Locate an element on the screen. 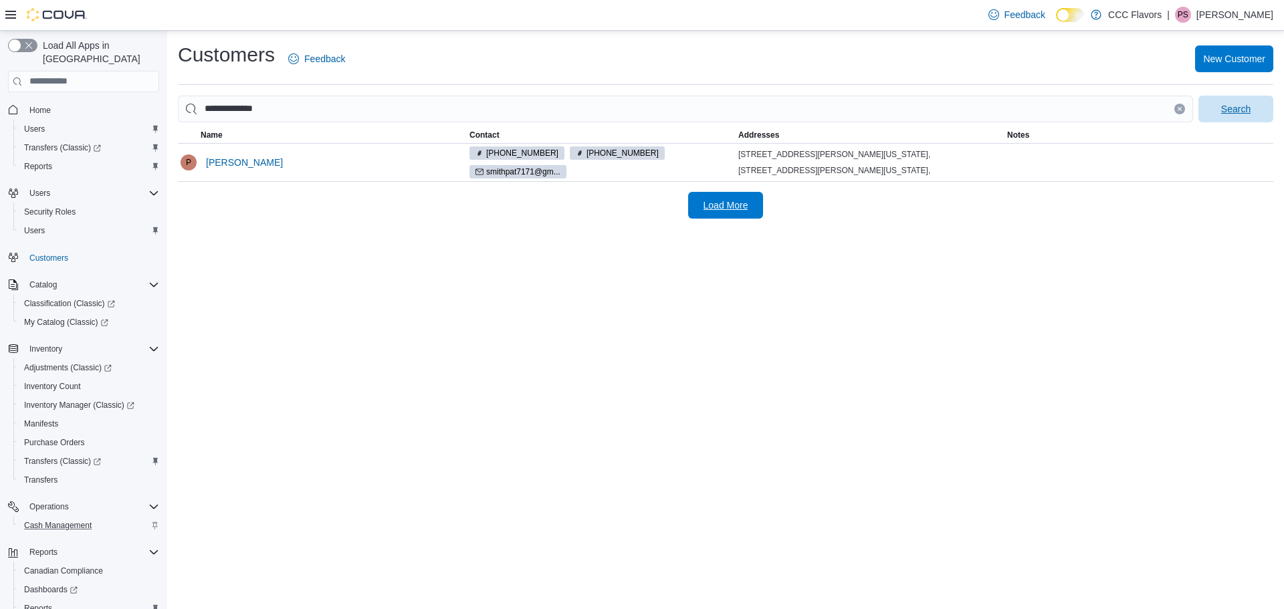 The image size is (1284, 609). a: Purchase Orders is located at coordinates (54, 443).